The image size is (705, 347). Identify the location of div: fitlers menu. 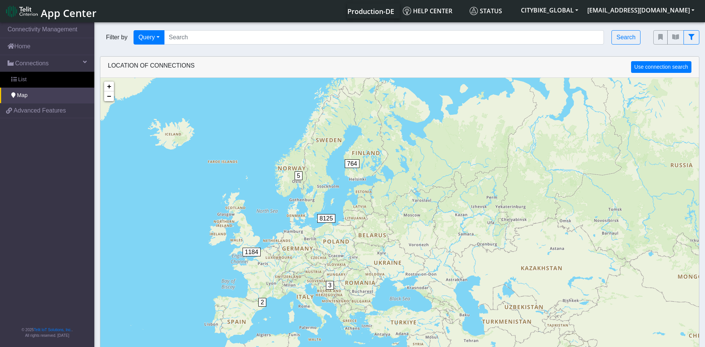
(677, 37).